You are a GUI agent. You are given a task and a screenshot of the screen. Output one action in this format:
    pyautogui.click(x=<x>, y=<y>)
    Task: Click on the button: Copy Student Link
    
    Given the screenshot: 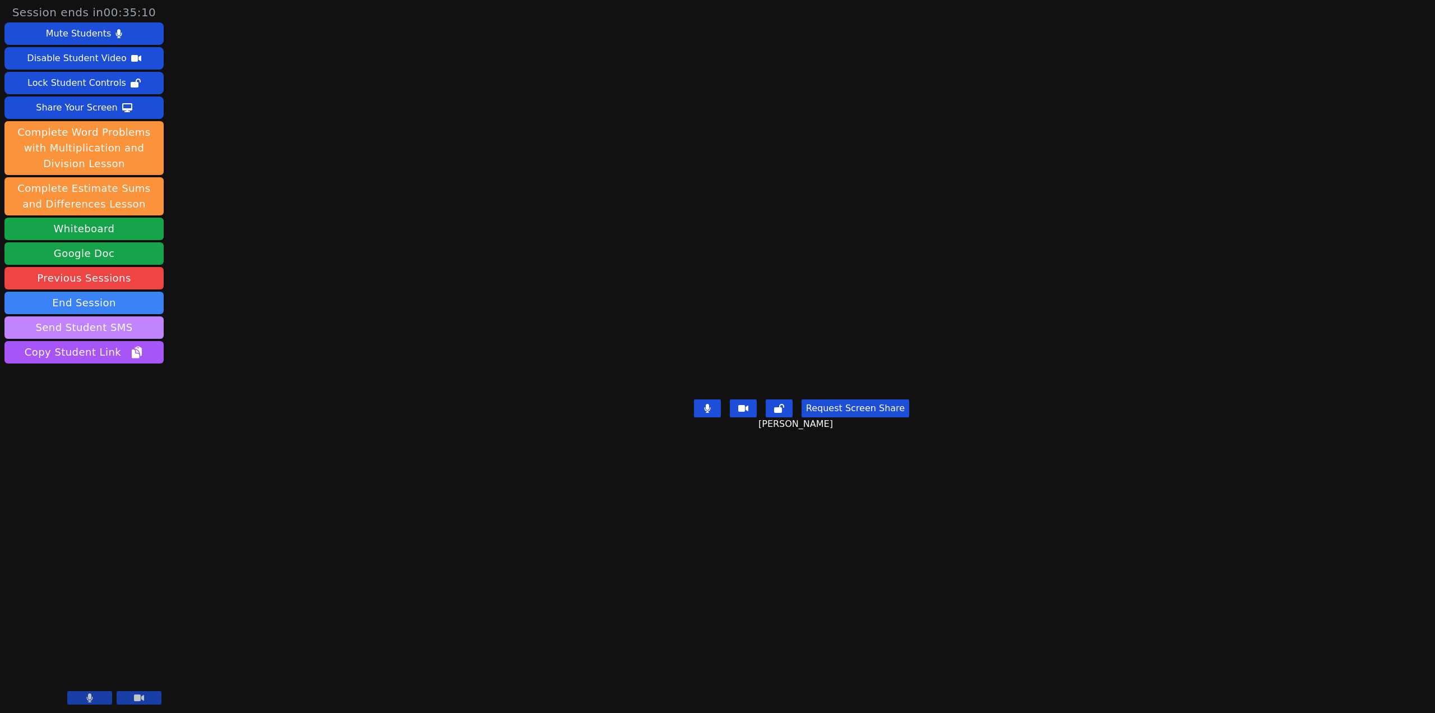 What is the action you would take?
    pyautogui.click(x=84, y=352)
    